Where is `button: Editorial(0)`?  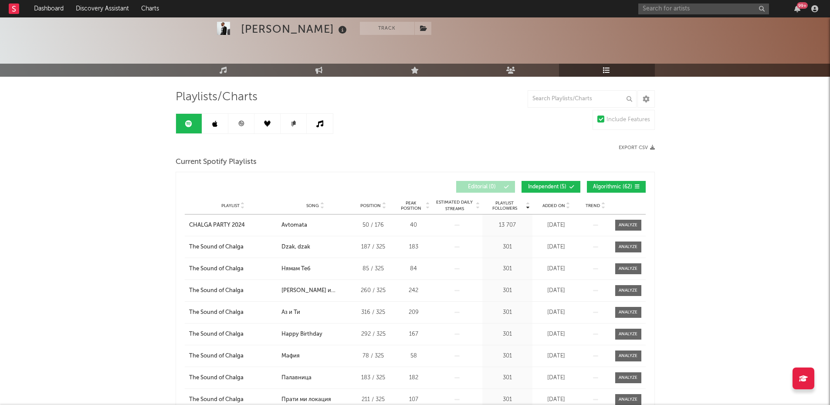 button: Editorial(0) is located at coordinates (485, 186).